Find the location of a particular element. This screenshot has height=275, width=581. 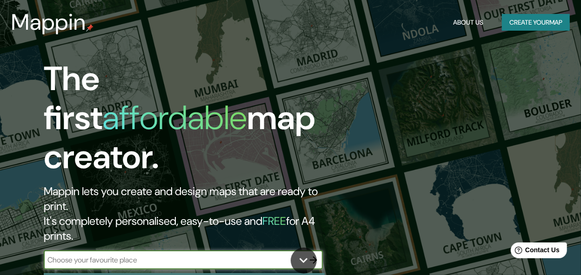

h2: Mappin lets you create and design maps that are ready to print. It's completely personalised, eas... is located at coordinates (189, 214).